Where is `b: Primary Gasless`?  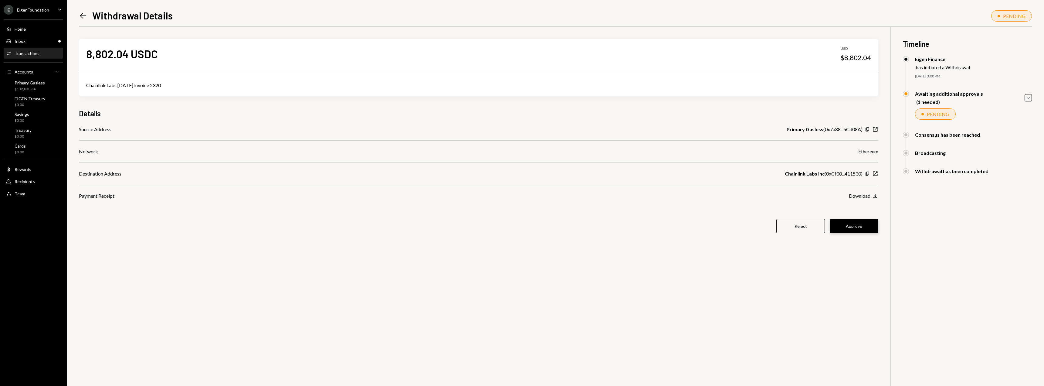 b: Primary Gasless is located at coordinates (805, 129).